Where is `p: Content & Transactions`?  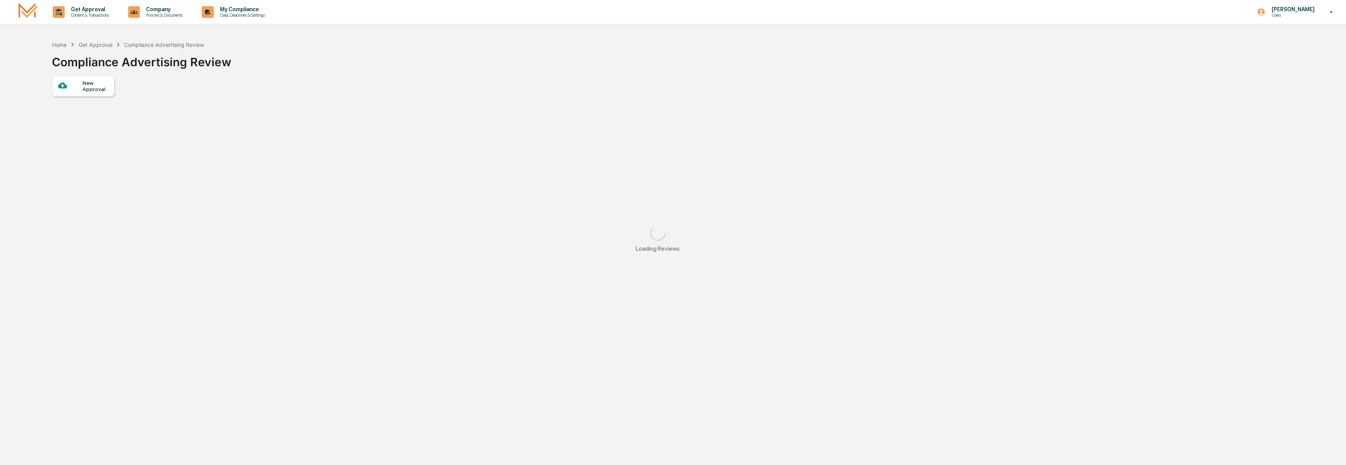 p: Content & Transactions is located at coordinates (89, 15).